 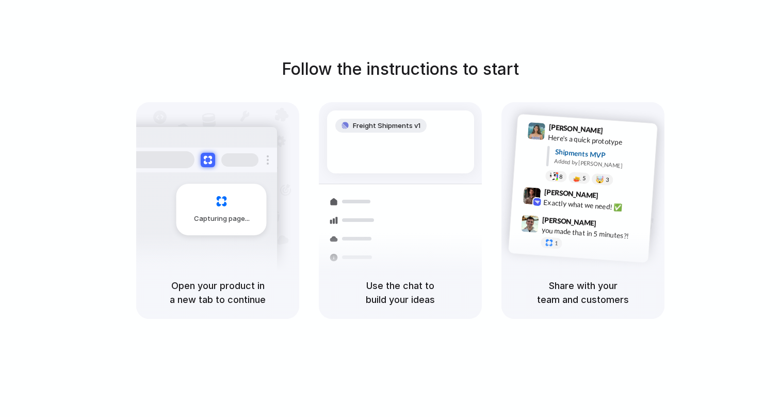 I want to click on h5: Use the chat to build your ideas, so click(x=401, y=293).